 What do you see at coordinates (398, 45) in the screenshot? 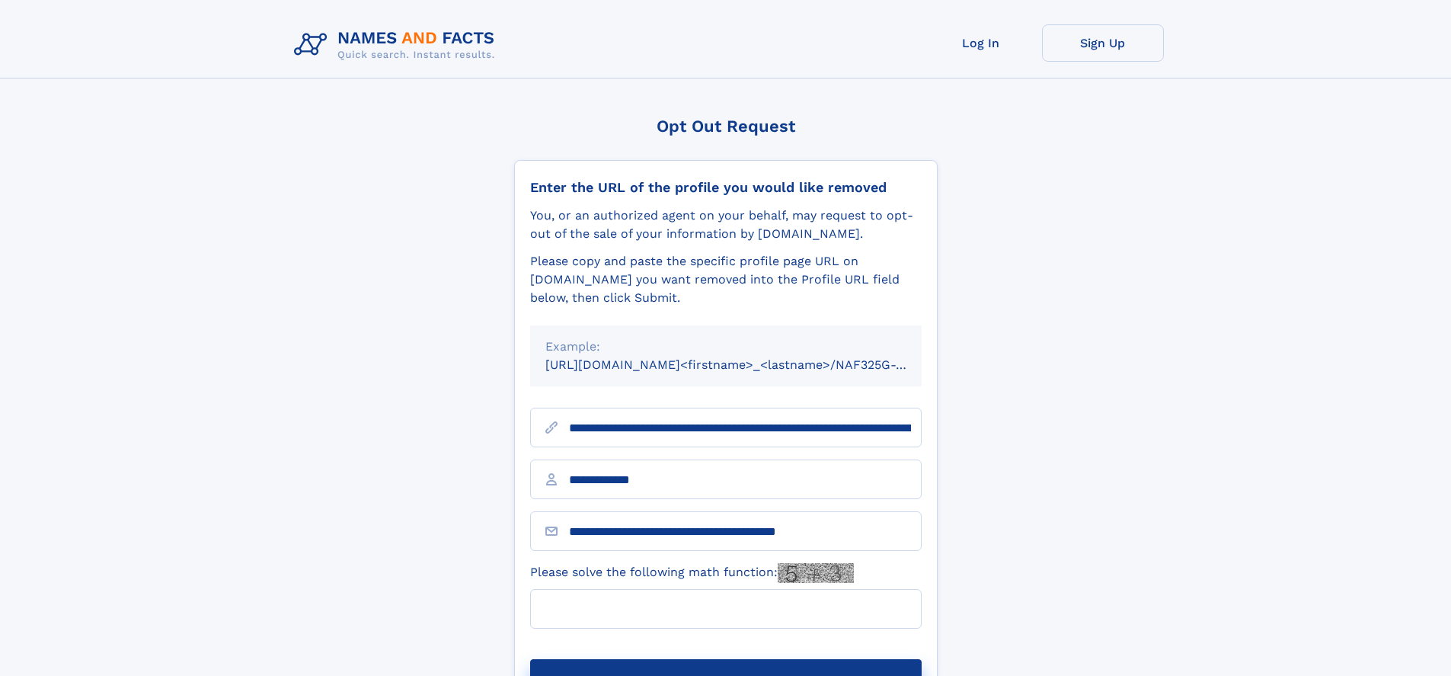
I see `img: Logo Names and Facts` at bounding box center [398, 45].